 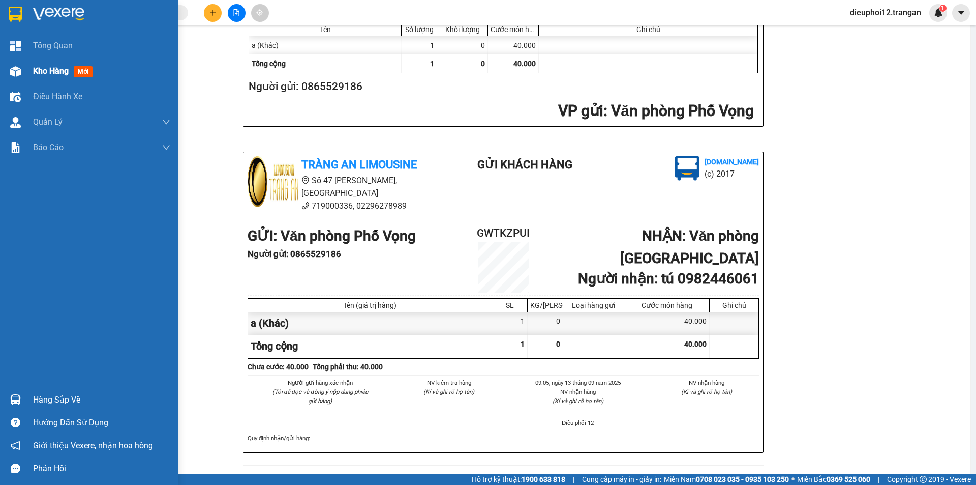 What do you see at coordinates (102, 468) in the screenshot?
I see `div: Phản hồi` at bounding box center [102, 468].